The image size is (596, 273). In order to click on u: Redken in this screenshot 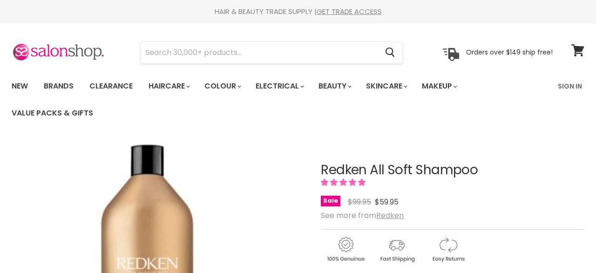, I will do `click(389, 215)`.